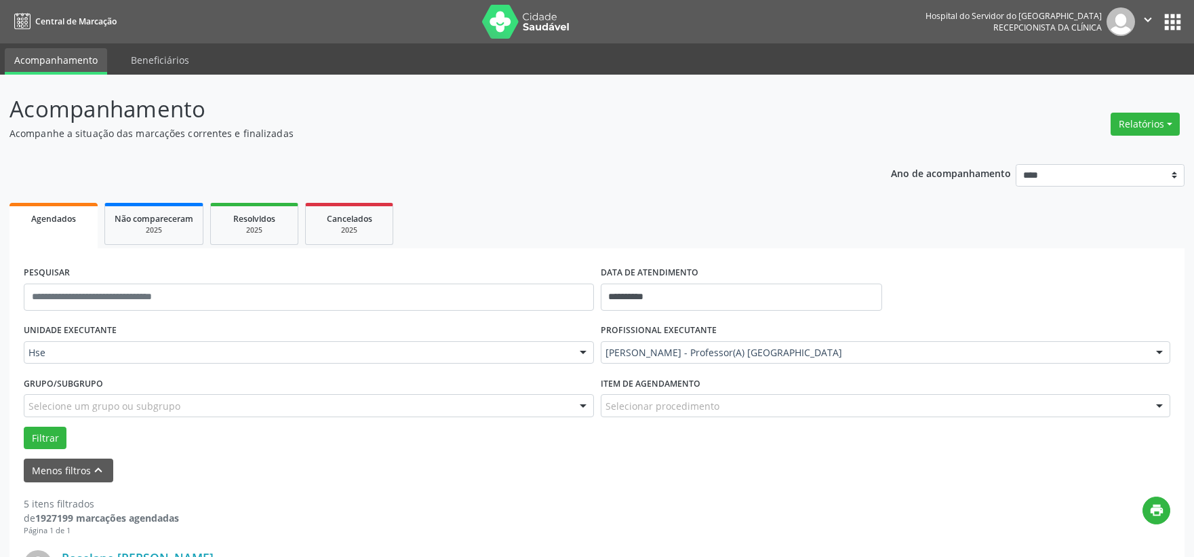 This screenshot has height=557, width=1194. I want to click on a: Acompanhamento, so click(56, 61).